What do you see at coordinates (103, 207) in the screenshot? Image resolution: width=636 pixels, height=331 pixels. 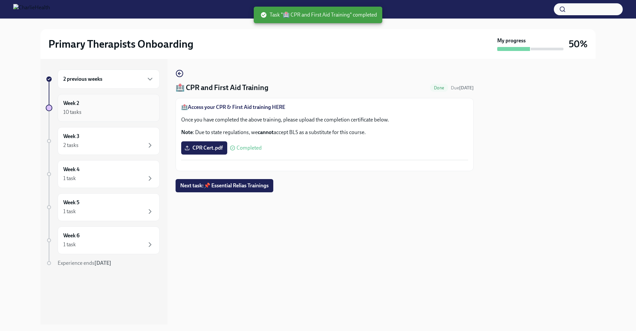 I see `a: Week 51 task` at bounding box center [103, 207].